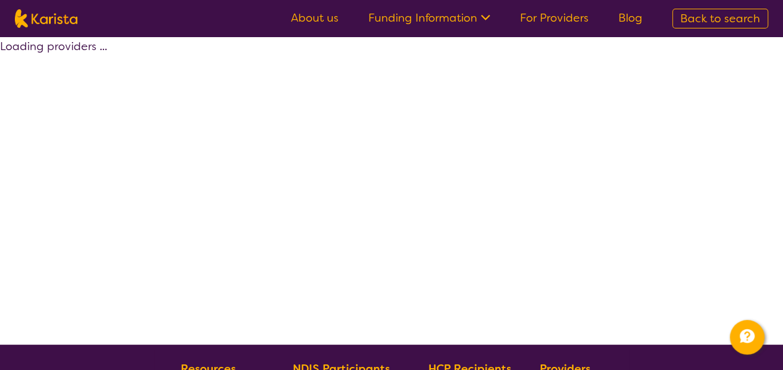  I want to click on button: Channel Menu, so click(747, 337).